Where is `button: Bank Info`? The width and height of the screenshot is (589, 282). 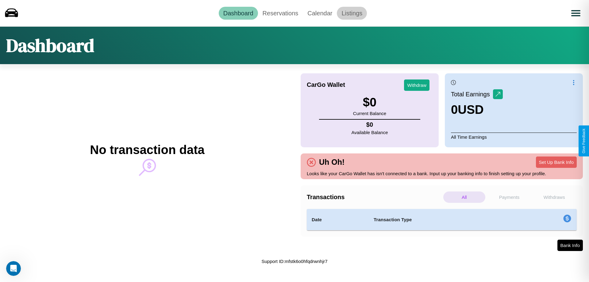 button: Bank Info is located at coordinates (570, 245).